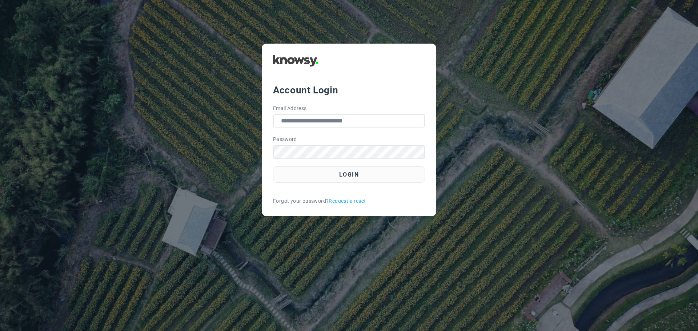 This screenshot has height=331, width=698. What do you see at coordinates (347, 201) in the screenshot?
I see `a: Request a reset` at bounding box center [347, 201].